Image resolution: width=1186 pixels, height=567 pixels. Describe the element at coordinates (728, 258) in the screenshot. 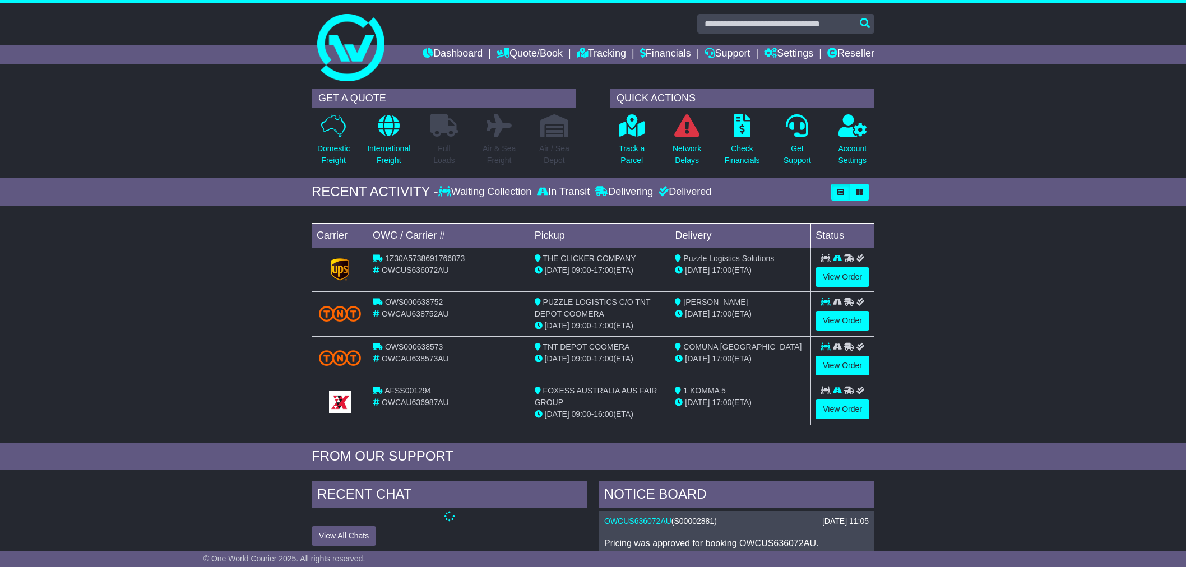

I see `span: Puzzle Logistics Solutions` at that location.